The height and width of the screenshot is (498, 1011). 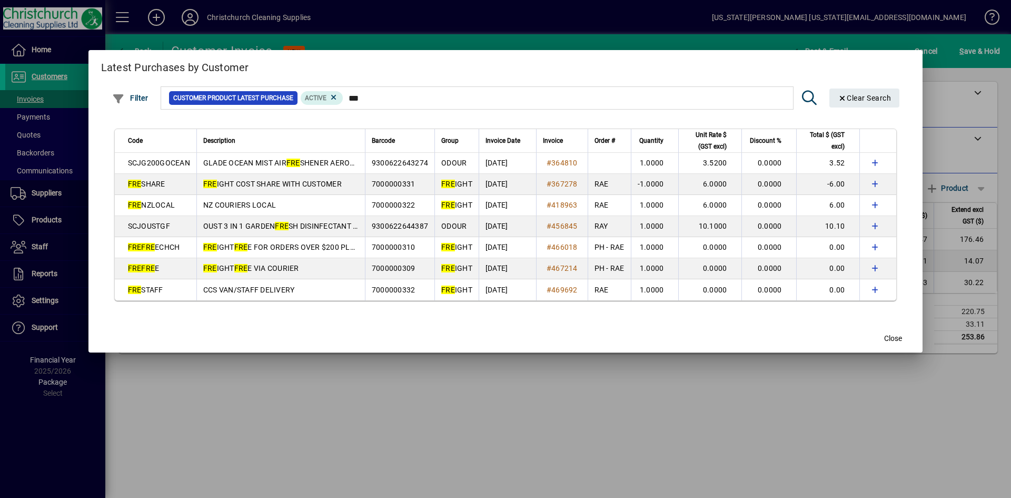 What do you see at coordinates (149, 226) in the screenshot?
I see `span: SCJOUSTGF` at bounding box center [149, 226].